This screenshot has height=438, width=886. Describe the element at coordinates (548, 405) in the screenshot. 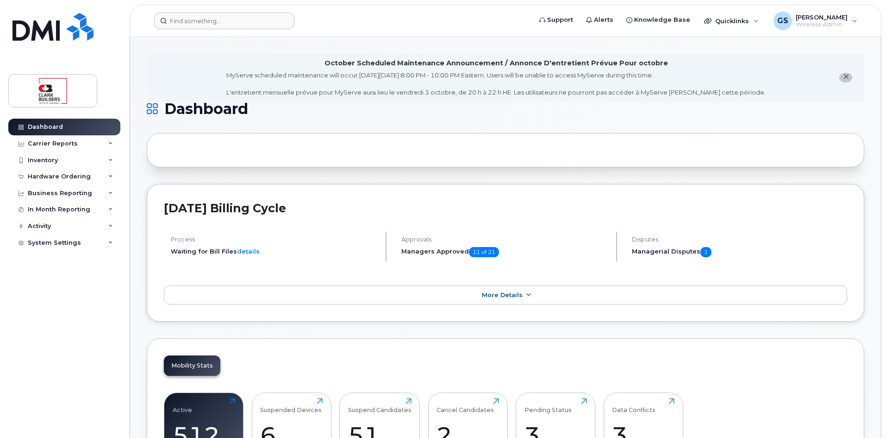

I see `div: Pending Status` at that location.